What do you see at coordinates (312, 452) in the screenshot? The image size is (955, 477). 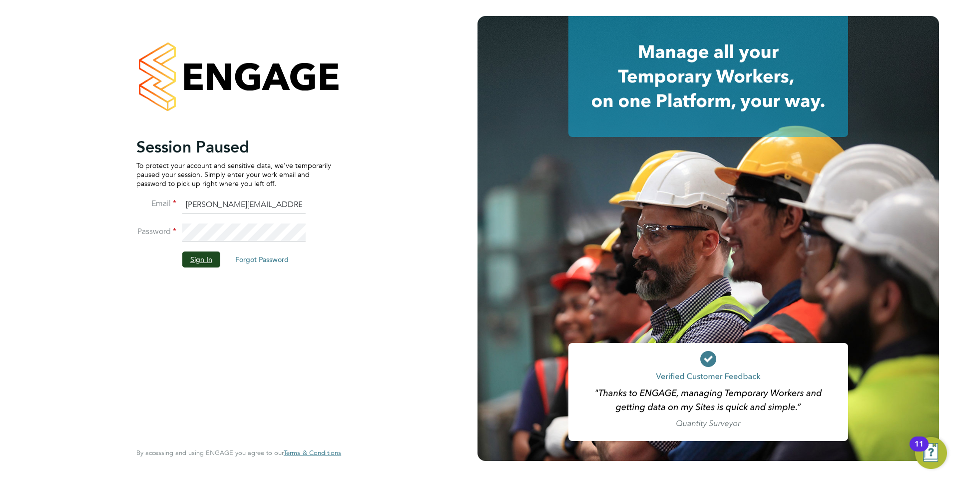 I see `span: Terms & Conditions` at bounding box center [312, 452].